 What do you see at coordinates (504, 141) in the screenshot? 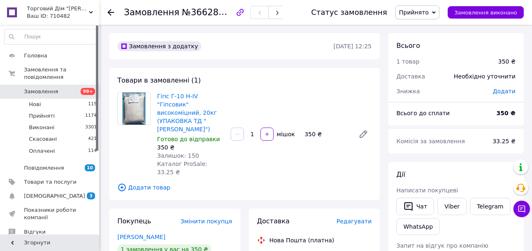
I see `span: 33.25 ₴` at bounding box center [504, 141].